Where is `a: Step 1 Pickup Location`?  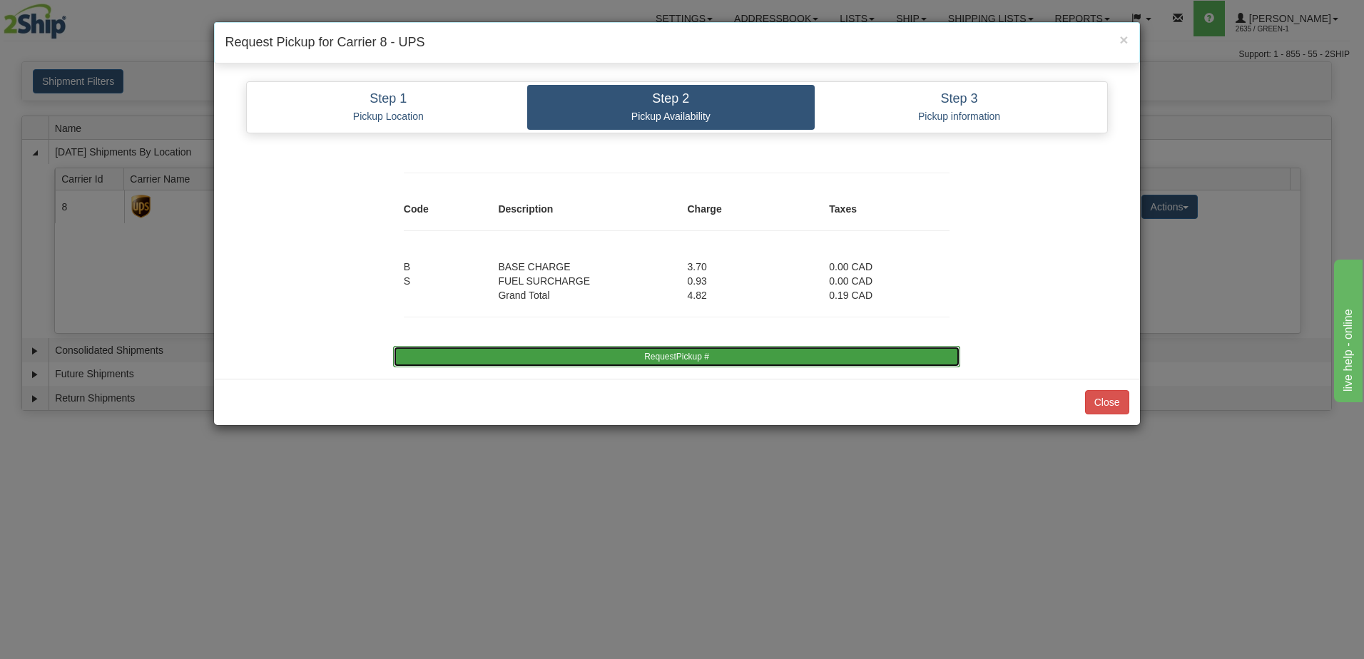
a: Step 1 Pickup Location is located at coordinates (389, 107).